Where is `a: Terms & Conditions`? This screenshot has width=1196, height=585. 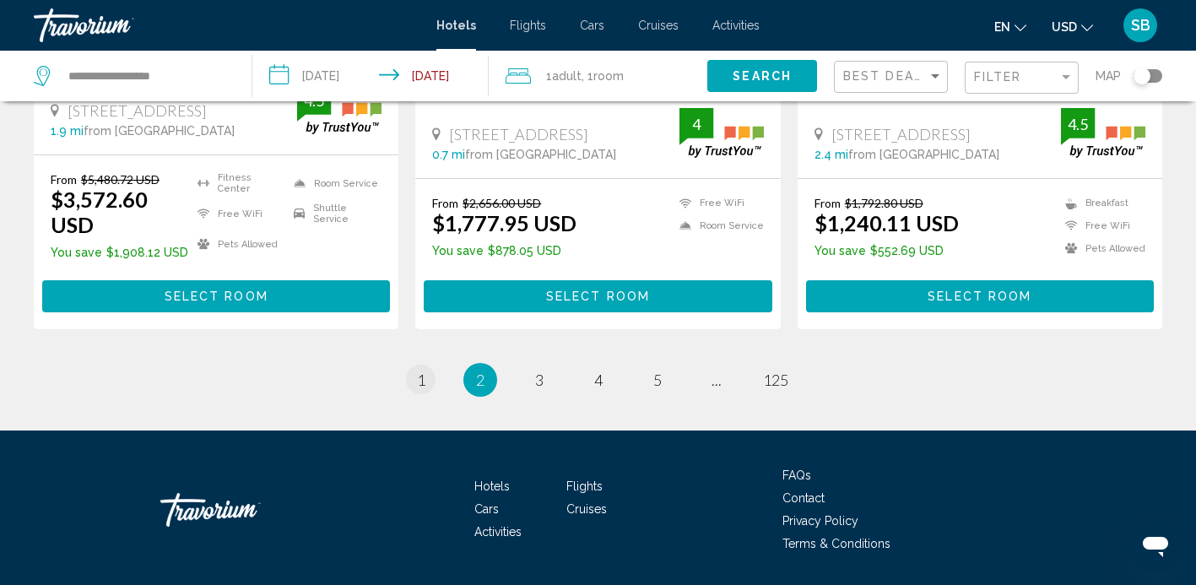
a: Terms & Conditions is located at coordinates (836, 543).